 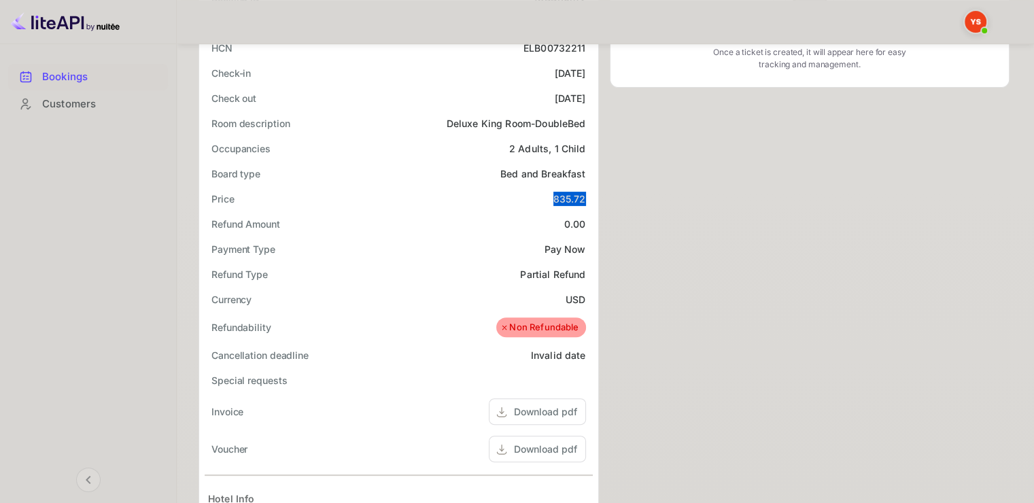 I want to click on a: Bookings, so click(x=88, y=76).